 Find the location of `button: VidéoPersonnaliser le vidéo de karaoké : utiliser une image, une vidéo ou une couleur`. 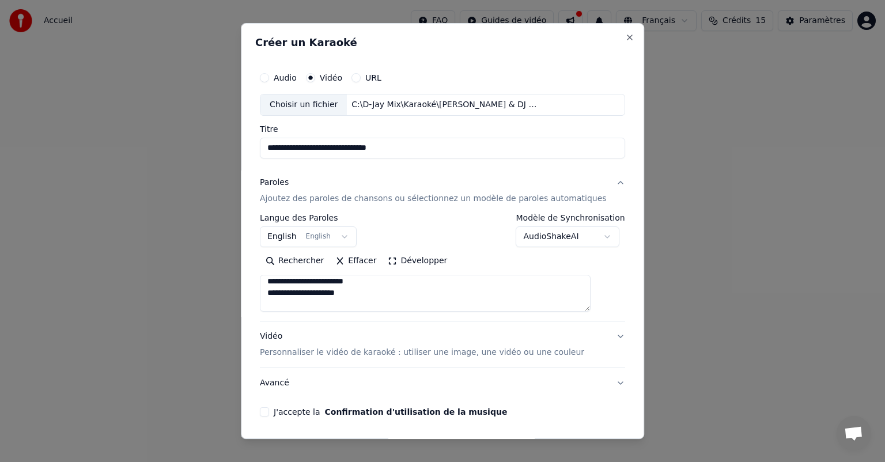

button: VidéoPersonnaliser le vidéo de karaoké : utiliser une image, une vidéo ou une couleur is located at coordinates (443, 345).